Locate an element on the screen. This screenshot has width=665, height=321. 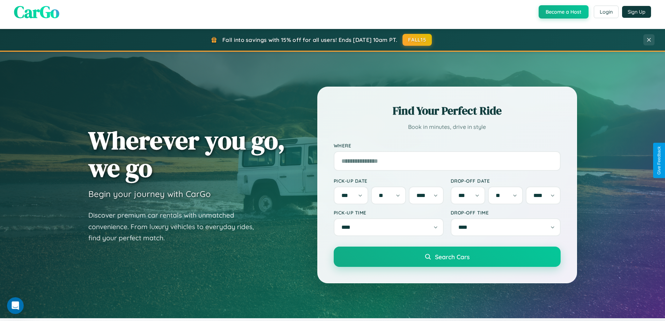
span: CarGo is located at coordinates (37, 12).